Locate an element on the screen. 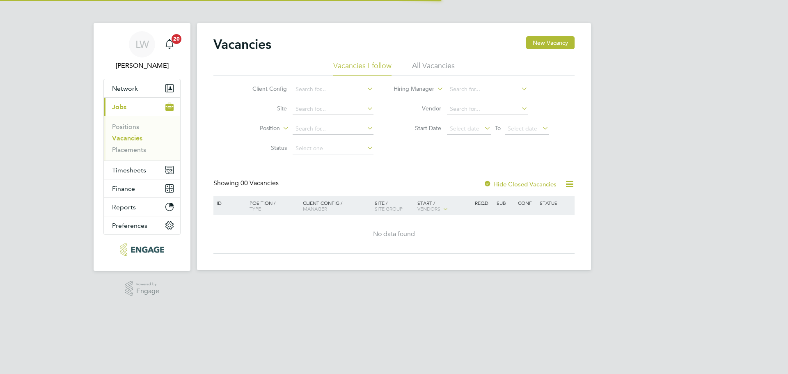 The height and width of the screenshot is (374, 788). a: 20 is located at coordinates (170, 44).